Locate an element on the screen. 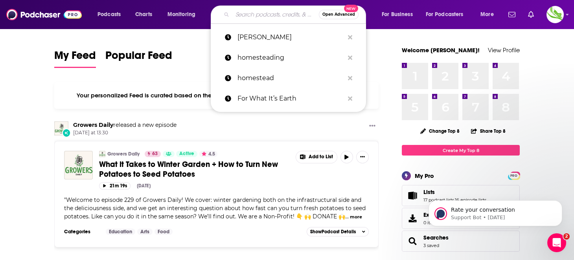  span: Charts is located at coordinates (144, 15).